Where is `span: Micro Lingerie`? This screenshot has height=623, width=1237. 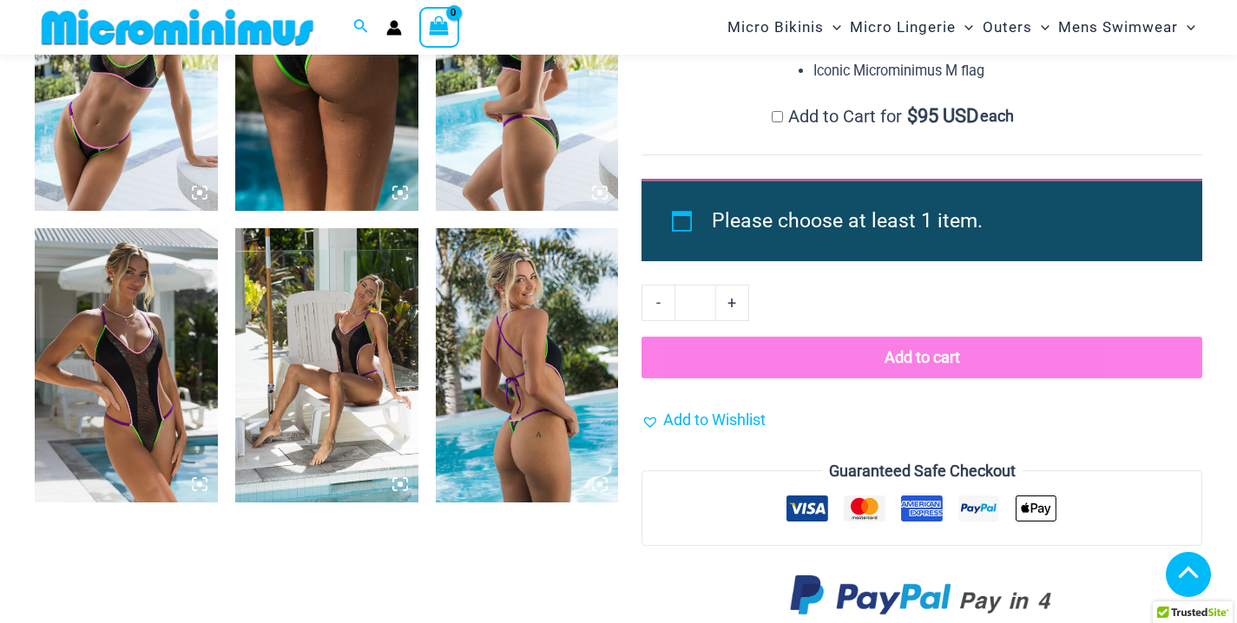 span: Micro Lingerie is located at coordinates (903, 27).